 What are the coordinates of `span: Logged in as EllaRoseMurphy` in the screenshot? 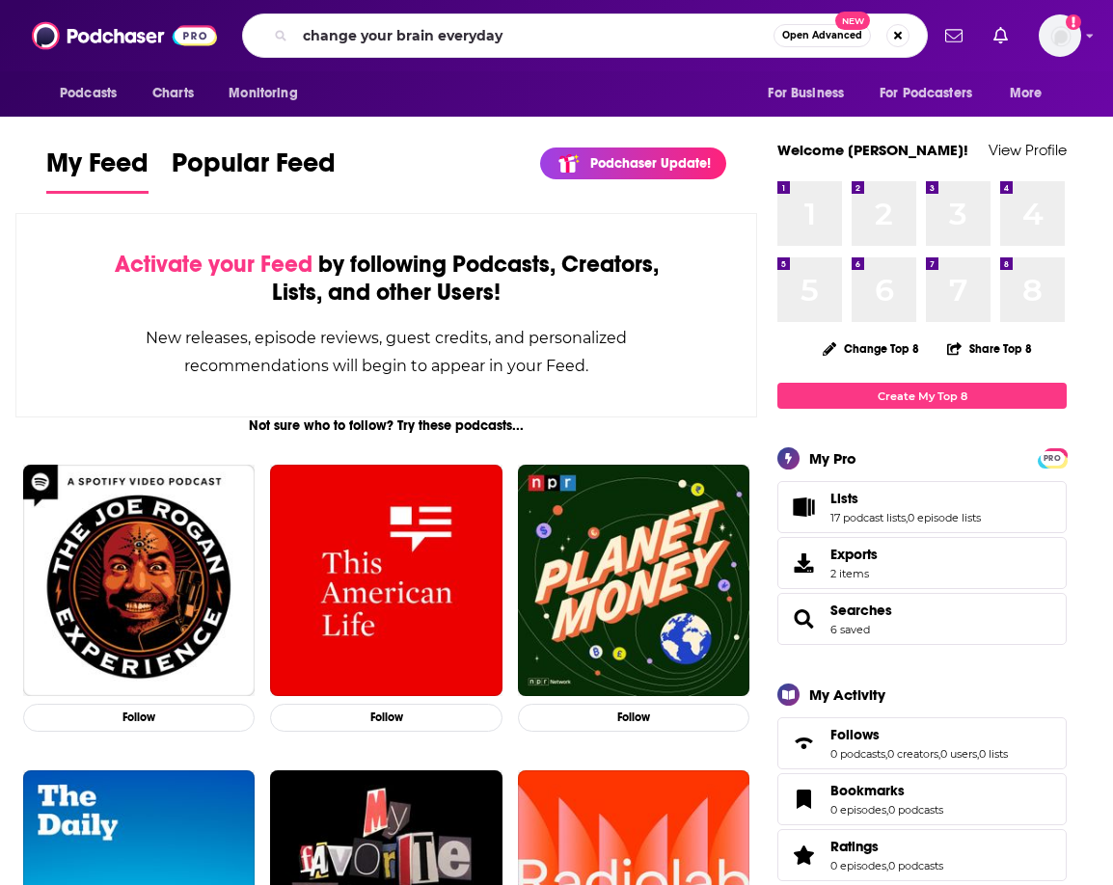 It's located at (1060, 36).